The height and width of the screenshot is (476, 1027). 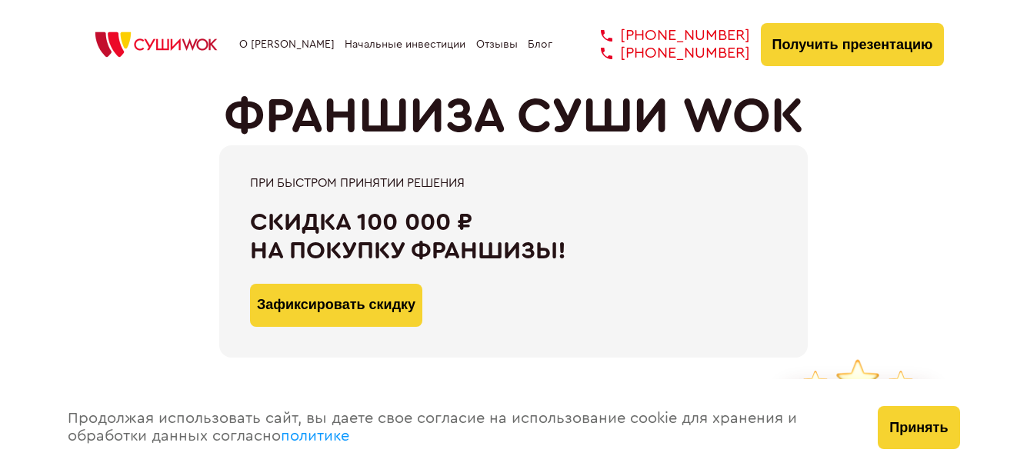 What do you see at coordinates (852, 45) in the screenshot?
I see `button: Получить презентацию` at bounding box center [852, 45].